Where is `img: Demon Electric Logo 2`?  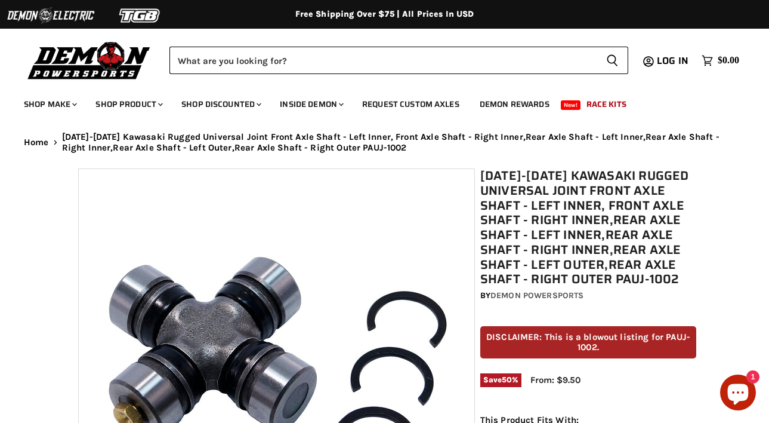 img: Demon Electric Logo 2 is located at coordinates (51, 16).